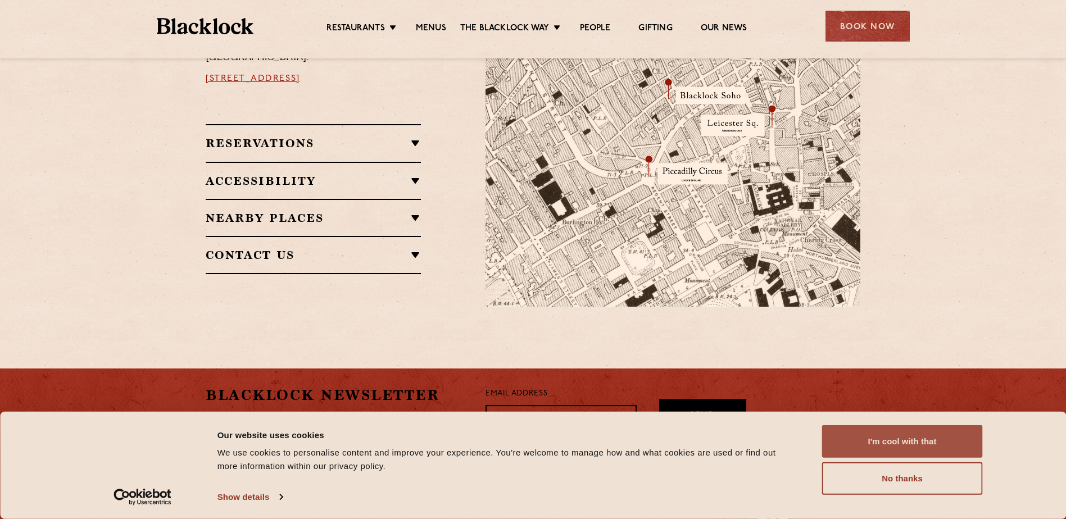 This screenshot has width=1066, height=519. Describe the element at coordinates (703, 416) in the screenshot. I see `span: Send` at that location.